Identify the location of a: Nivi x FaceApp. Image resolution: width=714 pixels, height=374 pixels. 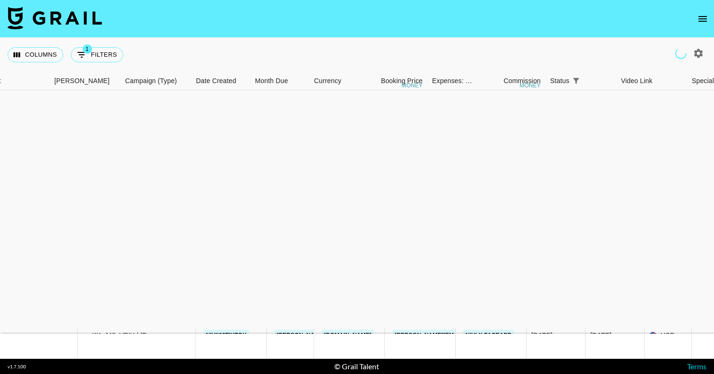
(488, 335).